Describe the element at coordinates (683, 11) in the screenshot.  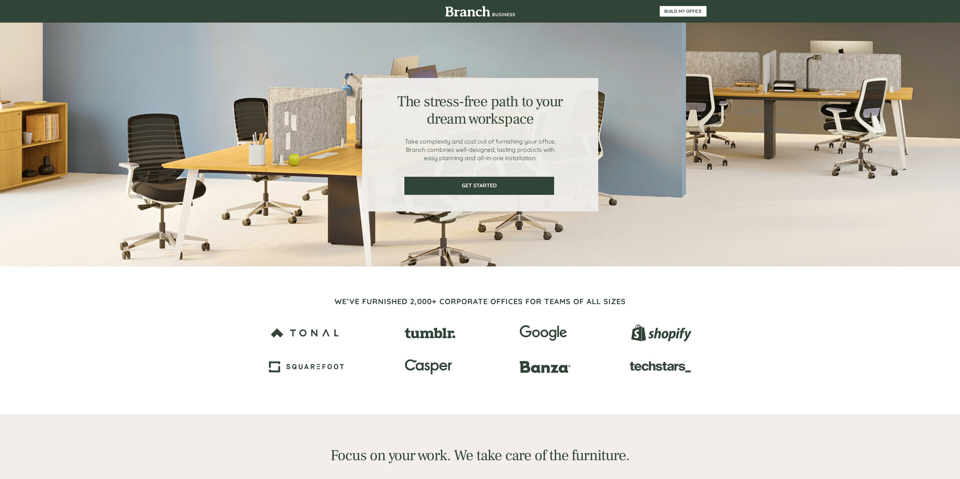
I see `span: BUILD MY OFFICE` at that location.